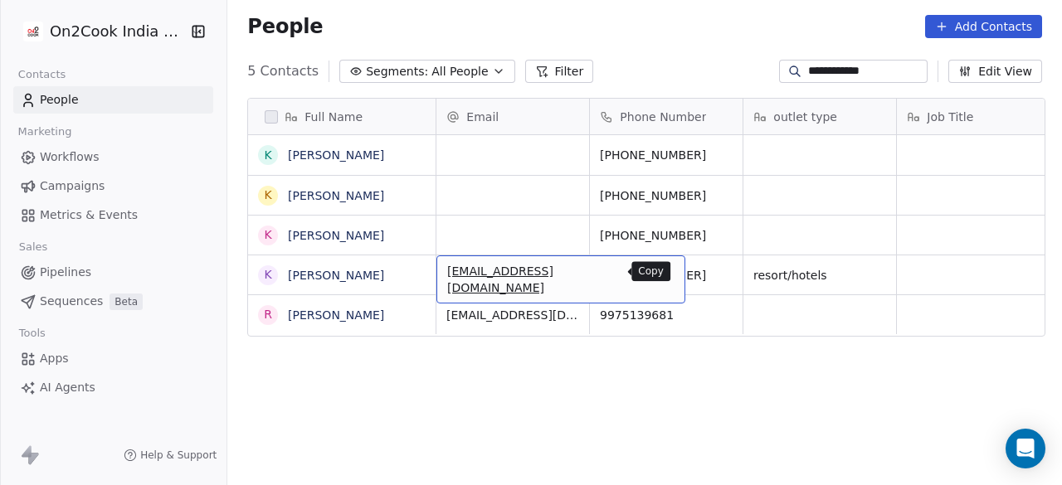 The height and width of the screenshot is (485, 1062). I want to click on span: Phone Number, so click(663, 117).